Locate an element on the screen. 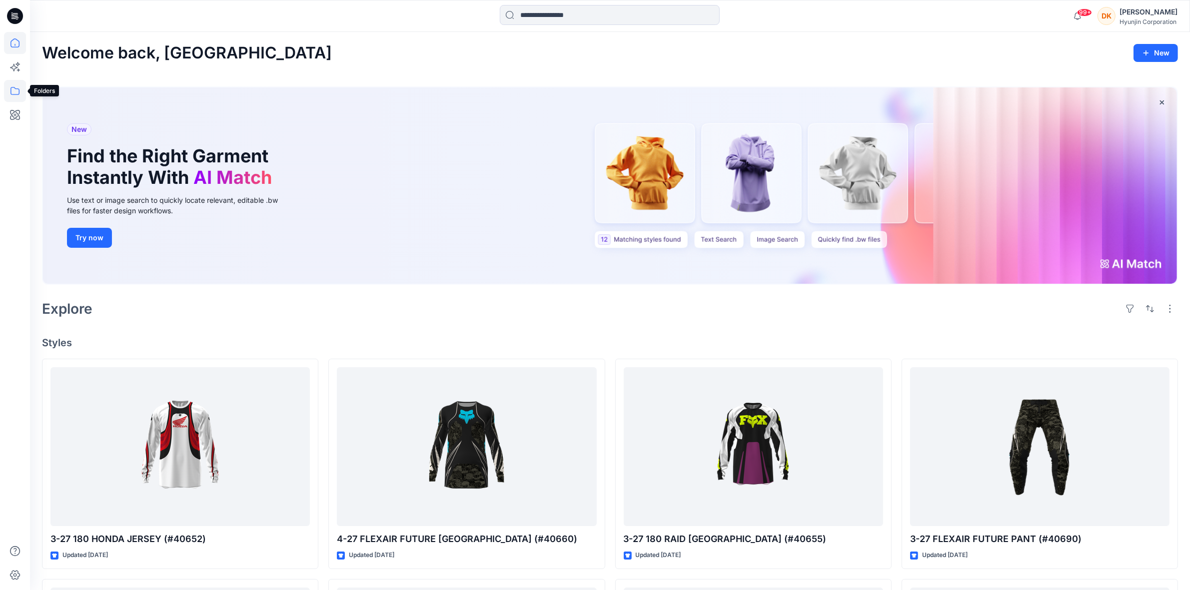 The width and height of the screenshot is (1190, 590). span: 99+ is located at coordinates (1084, 12).